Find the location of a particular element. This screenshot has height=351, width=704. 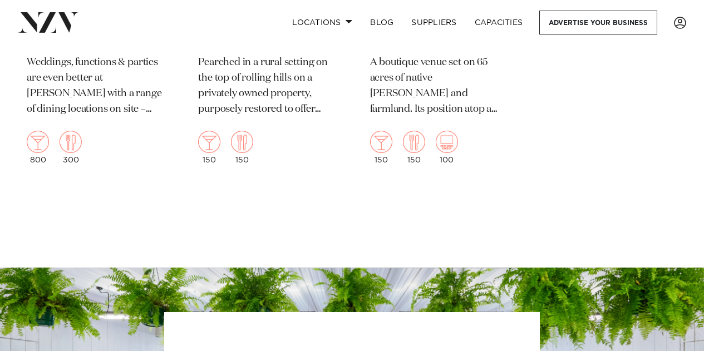

div: 300 is located at coordinates (71, 147).